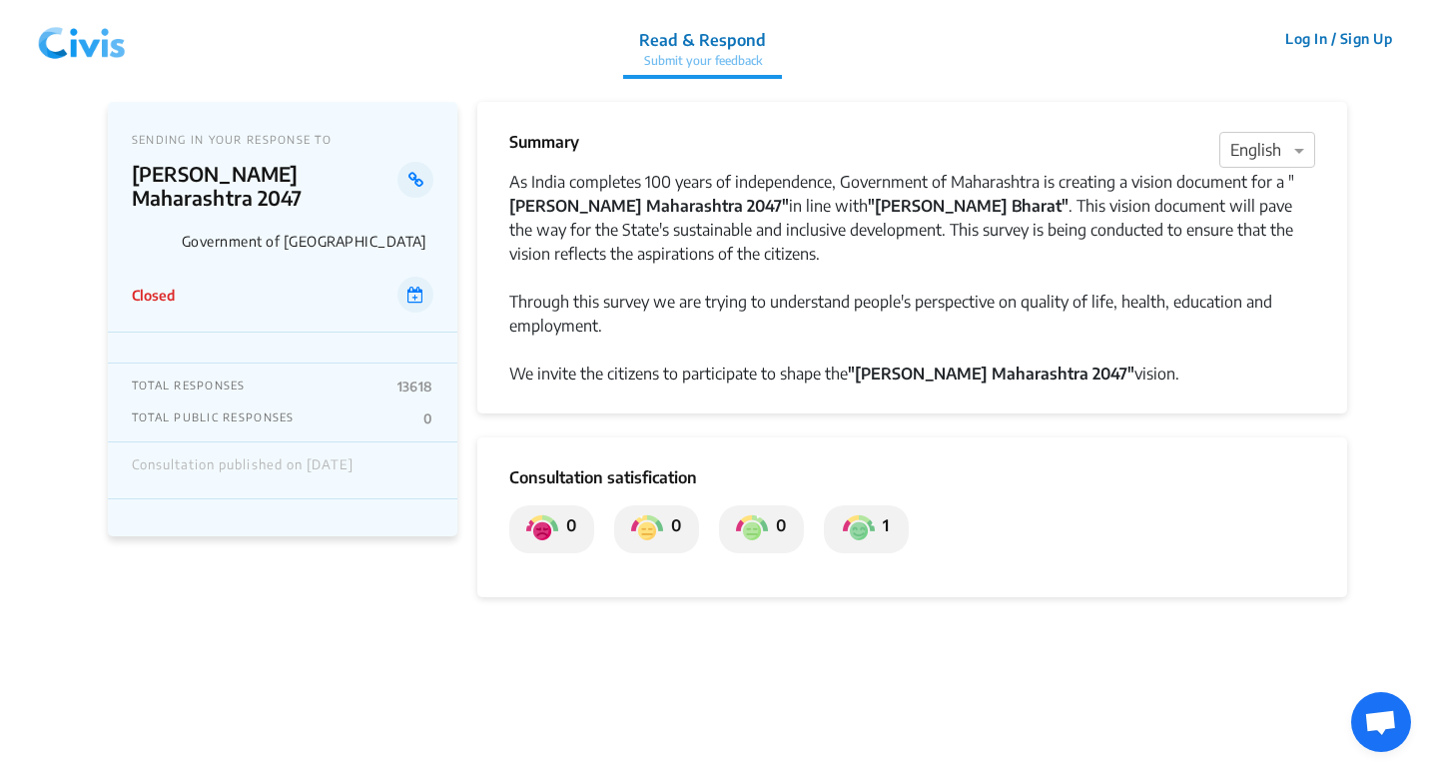 The image size is (1435, 772). What do you see at coordinates (647, 529) in the screenshot?
I see `img: private_somewhat_dissatisfied.png` at bounding box center [647, 529].